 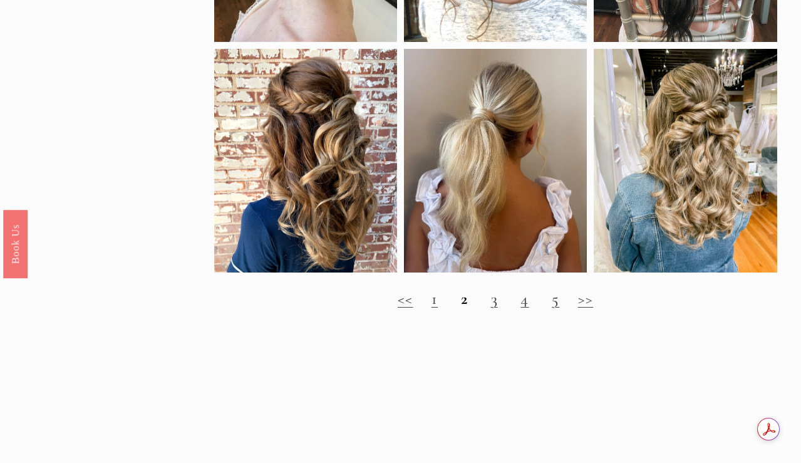 What do you see at coordinates (15, 243) in the screenshot?
I see `a: Book Us` at bounding box center [15, 243].